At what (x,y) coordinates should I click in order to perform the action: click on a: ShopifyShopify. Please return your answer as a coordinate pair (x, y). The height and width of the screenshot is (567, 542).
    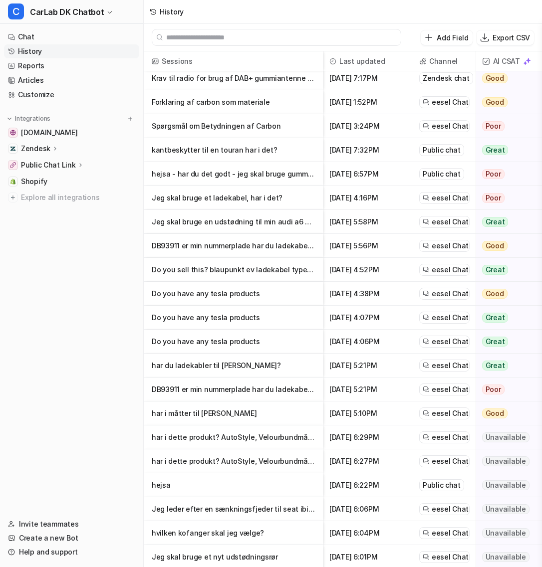
    Looking at the image, I should click on (71, 182).